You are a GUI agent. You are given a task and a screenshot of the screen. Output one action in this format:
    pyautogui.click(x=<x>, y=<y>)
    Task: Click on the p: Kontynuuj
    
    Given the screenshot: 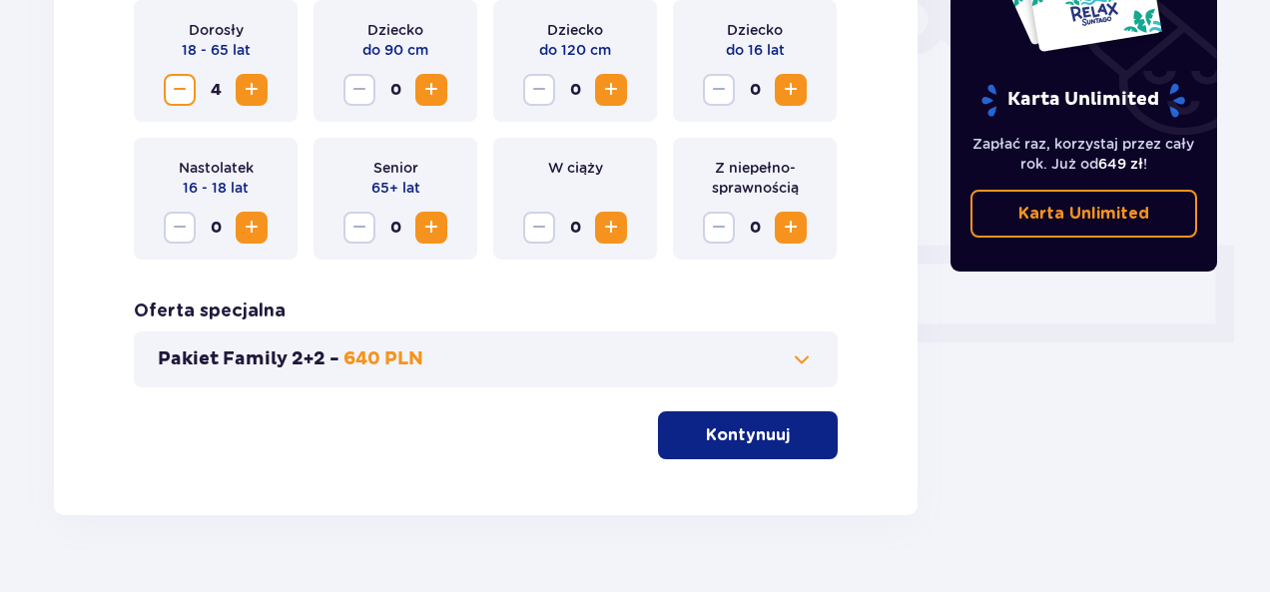 What is the action you would take?
    pyautogui.click(x=748, y=435)
    